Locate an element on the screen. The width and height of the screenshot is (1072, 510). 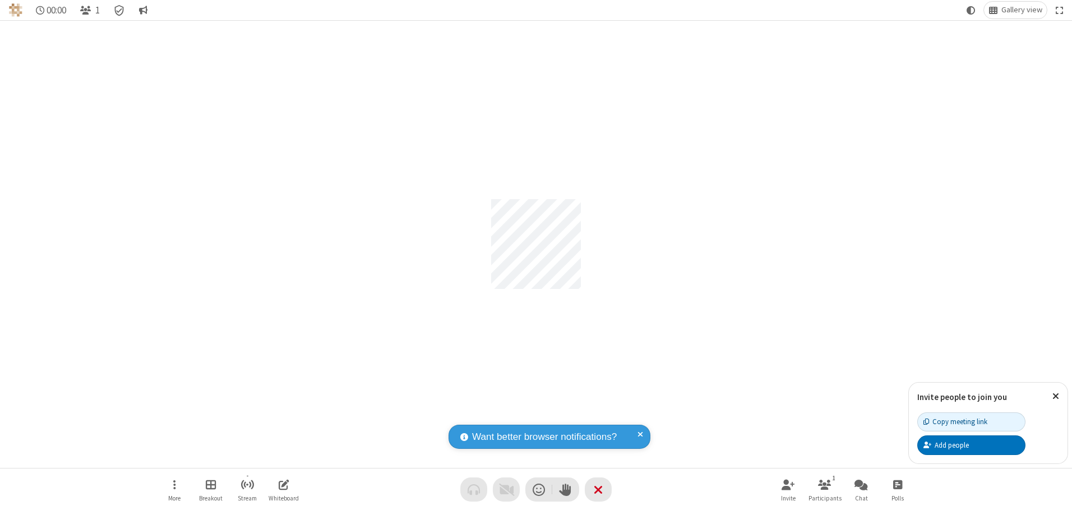
span: Gallery view is located at coordinates (1021, 10).